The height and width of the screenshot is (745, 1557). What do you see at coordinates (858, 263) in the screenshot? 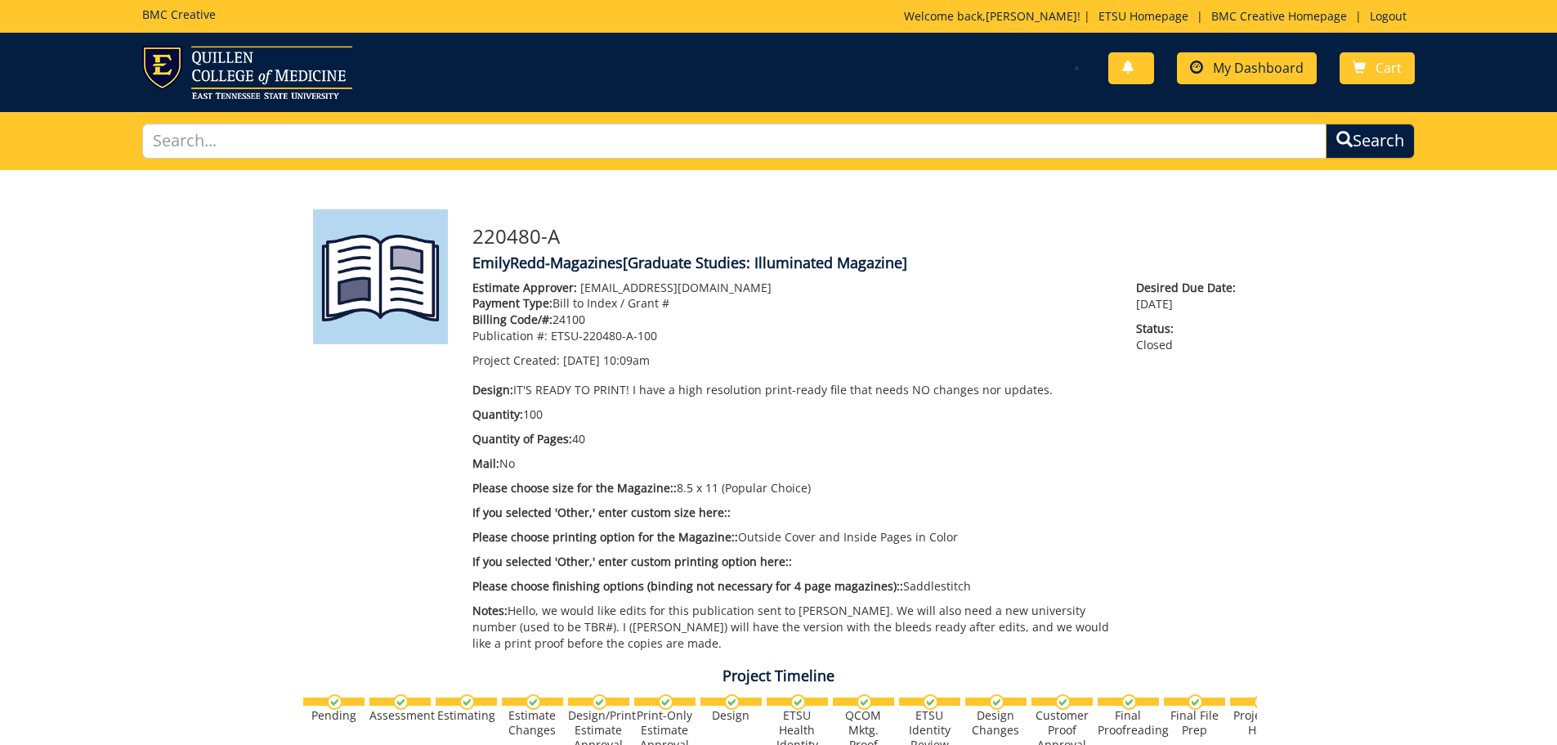
I see `h4: EmilyRedd-Magazines` at bounding box center [858, 263].